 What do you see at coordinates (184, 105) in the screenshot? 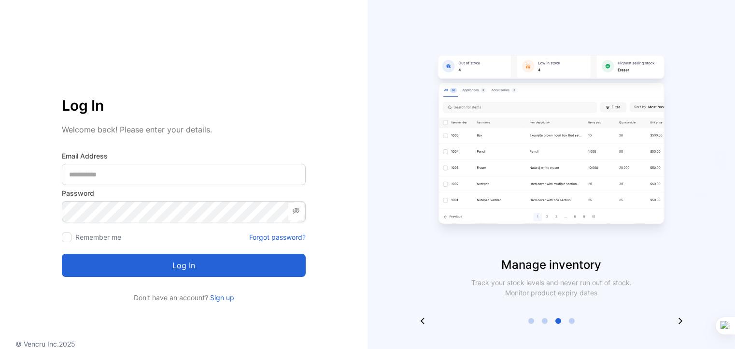
I see `p: Log In` at bounding box center [184, 105].